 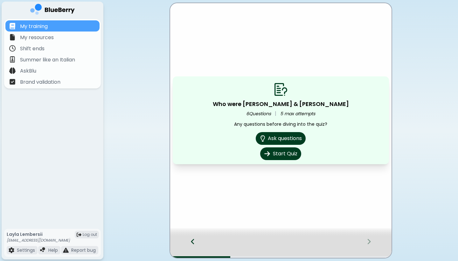 I want to click on p: Brand validation, so click(x=40, y=82).